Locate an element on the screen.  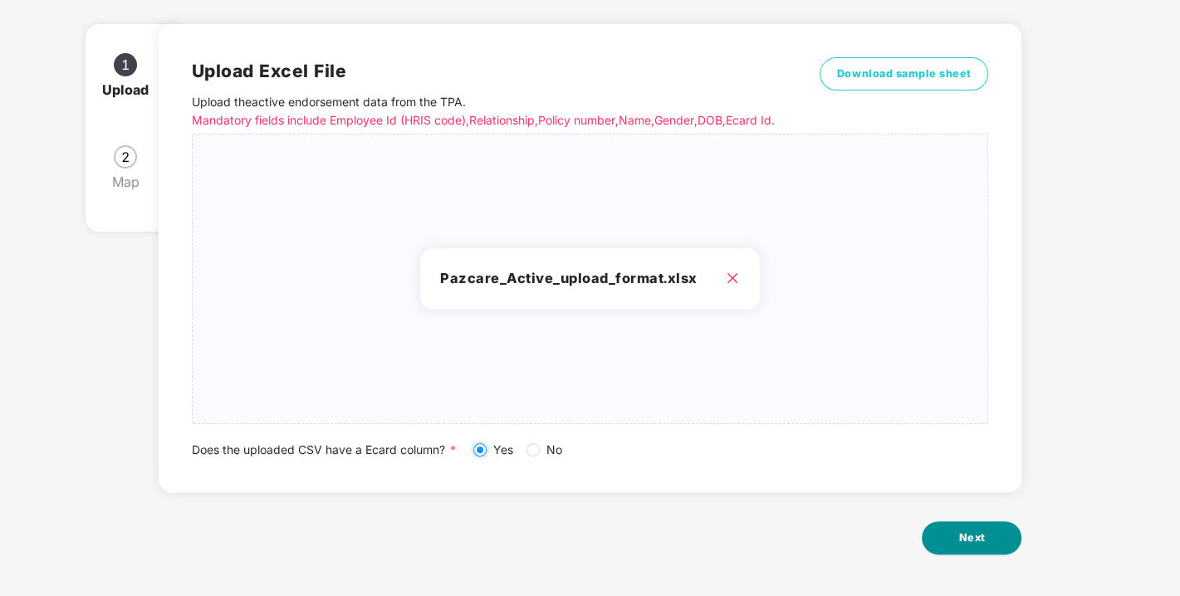
span: Pazcare_Active_upload_format.xlsx close is located at coordinates (591, 279).